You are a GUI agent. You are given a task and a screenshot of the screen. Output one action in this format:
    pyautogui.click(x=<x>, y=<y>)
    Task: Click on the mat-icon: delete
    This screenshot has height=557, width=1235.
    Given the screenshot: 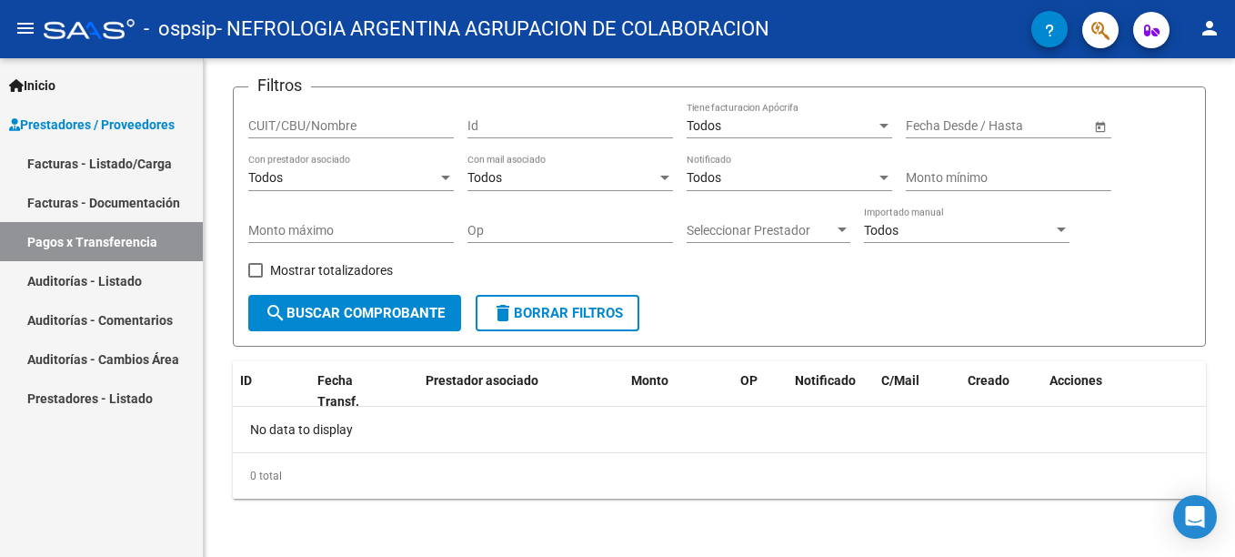 What is the action you would take?
    pyautogui.click(x=503, y=313)
    